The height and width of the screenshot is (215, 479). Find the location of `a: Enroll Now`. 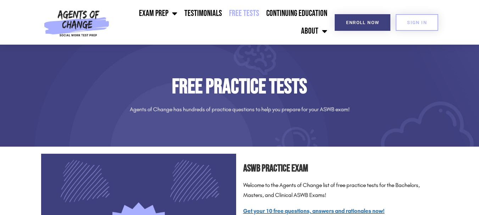

a: Enroll Now is located at coordinates (362, 22).